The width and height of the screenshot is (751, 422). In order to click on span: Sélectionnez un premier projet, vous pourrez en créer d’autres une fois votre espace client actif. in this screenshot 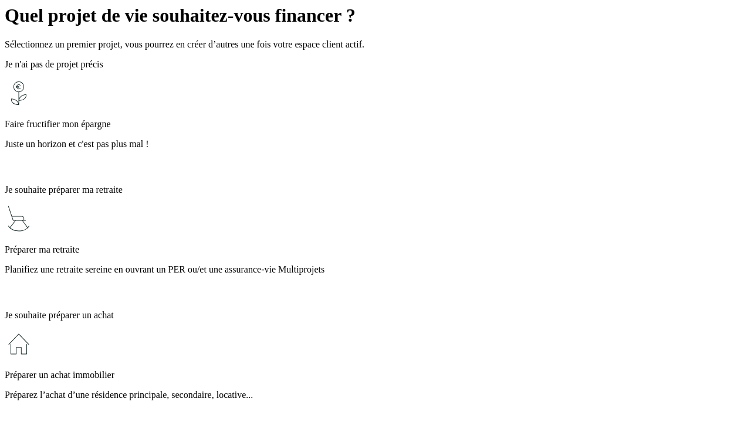, I will do `click(184, 44)`.